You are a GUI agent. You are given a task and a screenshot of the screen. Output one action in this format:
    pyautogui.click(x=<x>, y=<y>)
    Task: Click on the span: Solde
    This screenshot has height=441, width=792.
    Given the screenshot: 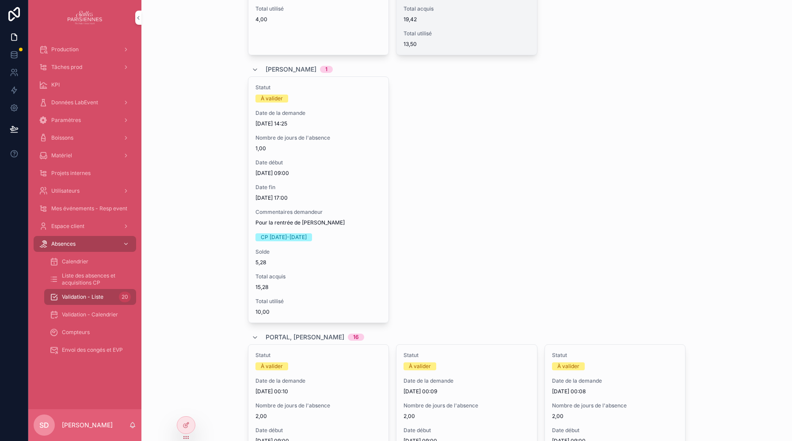 What is the action you would take?
    pyautogui.click(x=318, y=252)
    